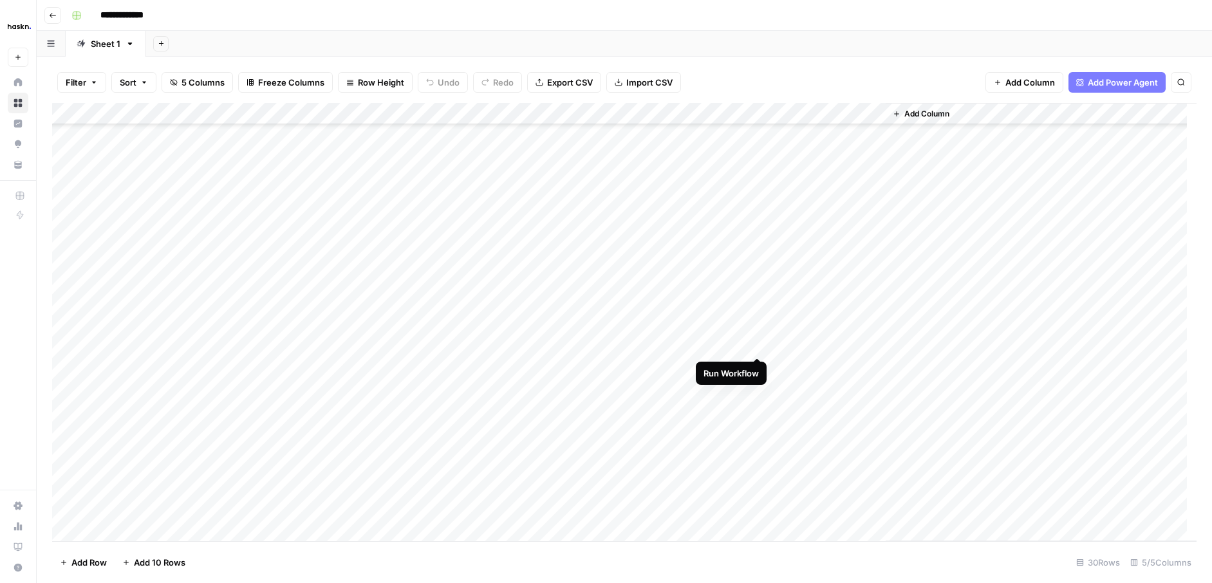 The width and height of the screenshot is (1212, 583). Describe the element at coordinates (18, 144) in the screenshot. I see `a: Opportunities` at that location.